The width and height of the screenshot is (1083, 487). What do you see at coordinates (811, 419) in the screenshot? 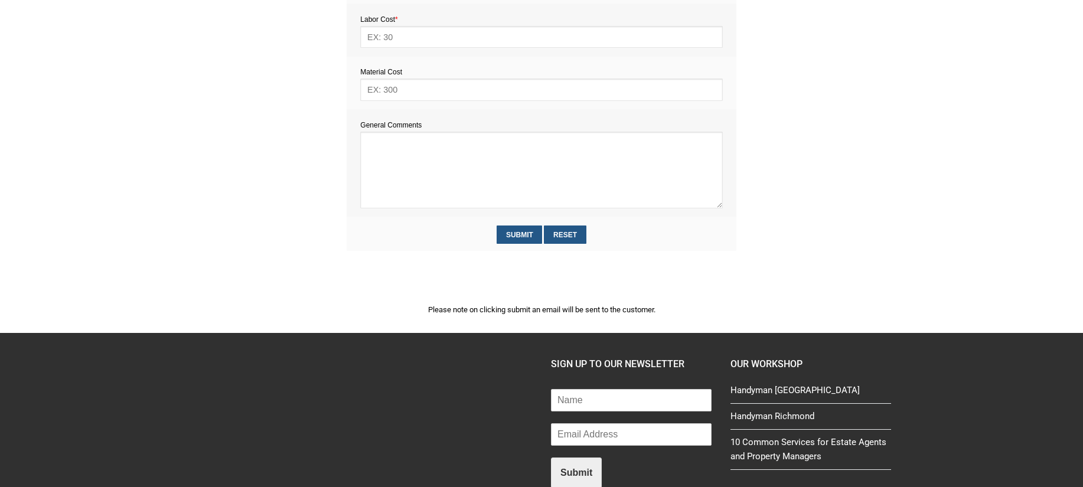
I see `a: Handyman Richmond` at bounding box center [811, 419].